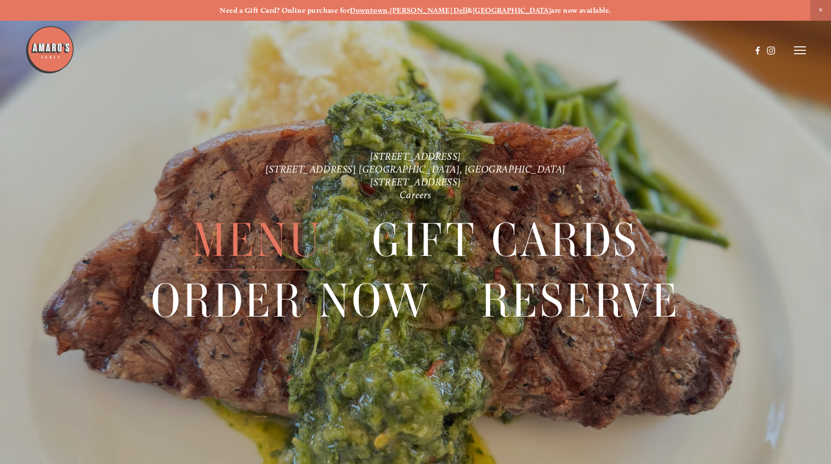 The height and width of the screenshot is (464, 831). Describe the element at coordinates (257, 240) in the screenshot. I see `span: Menu` at that location.